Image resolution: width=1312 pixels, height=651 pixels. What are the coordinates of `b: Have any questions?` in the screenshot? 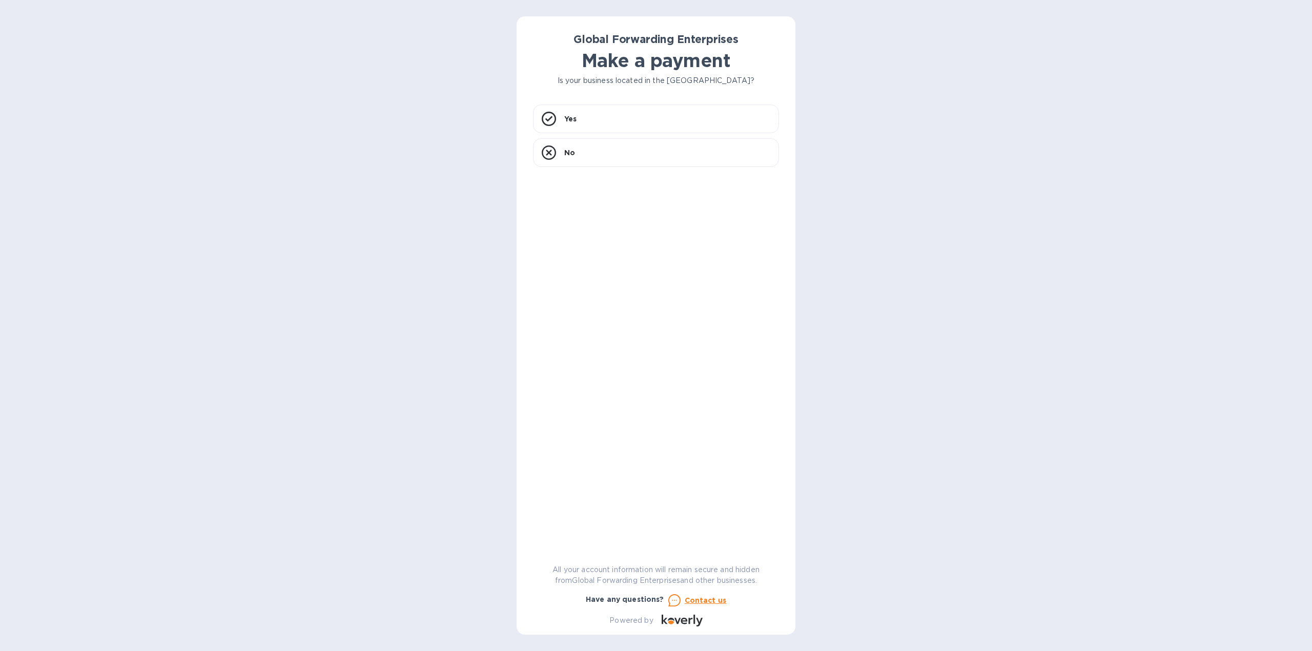 It's located at (625, 600).